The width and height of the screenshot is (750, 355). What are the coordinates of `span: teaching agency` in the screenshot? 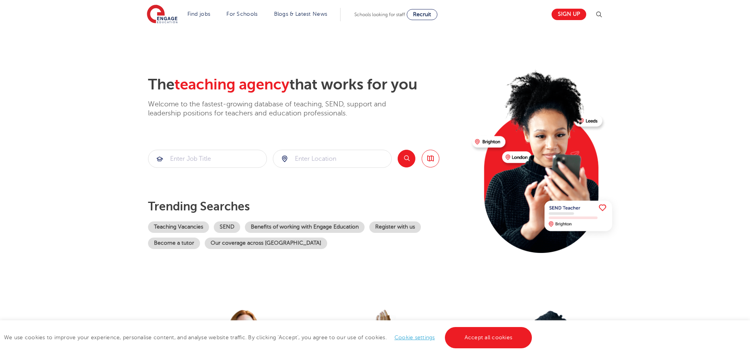 It's located at (232, 84).